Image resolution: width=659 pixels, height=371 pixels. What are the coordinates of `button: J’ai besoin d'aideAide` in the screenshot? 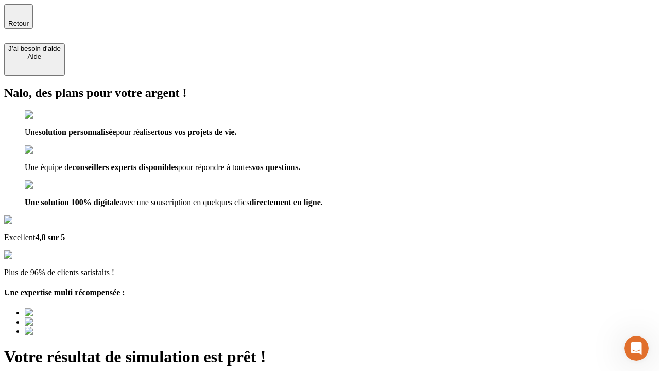 It's located at (34, 59).